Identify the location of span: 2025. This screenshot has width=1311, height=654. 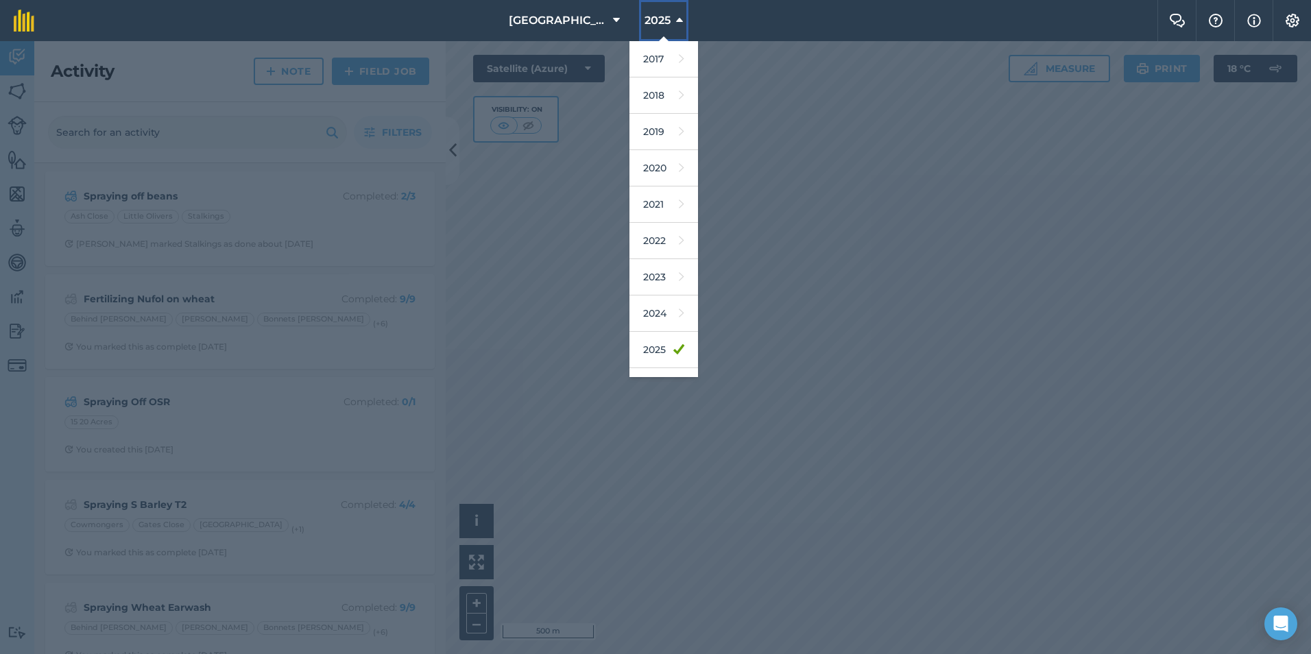
(658, 21).